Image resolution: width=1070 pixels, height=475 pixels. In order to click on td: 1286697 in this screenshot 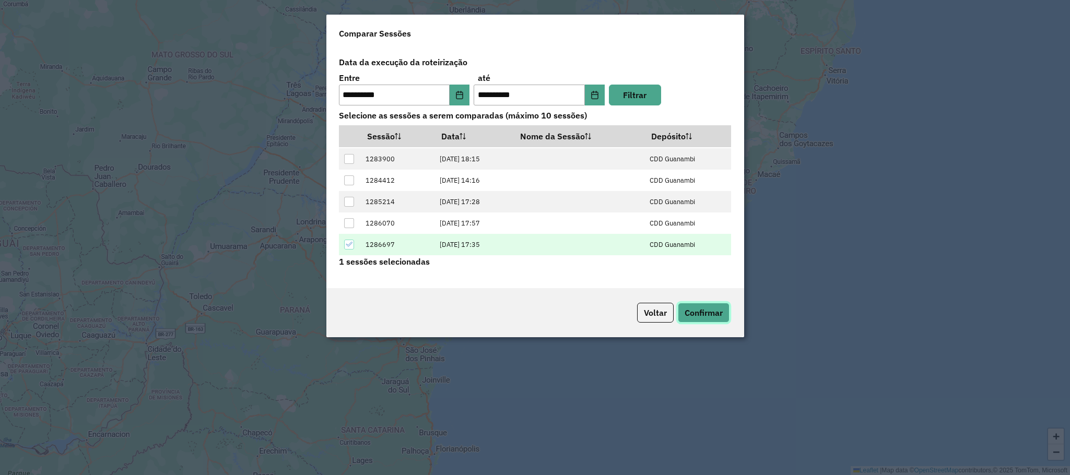, I will do `click(397, 244)`.